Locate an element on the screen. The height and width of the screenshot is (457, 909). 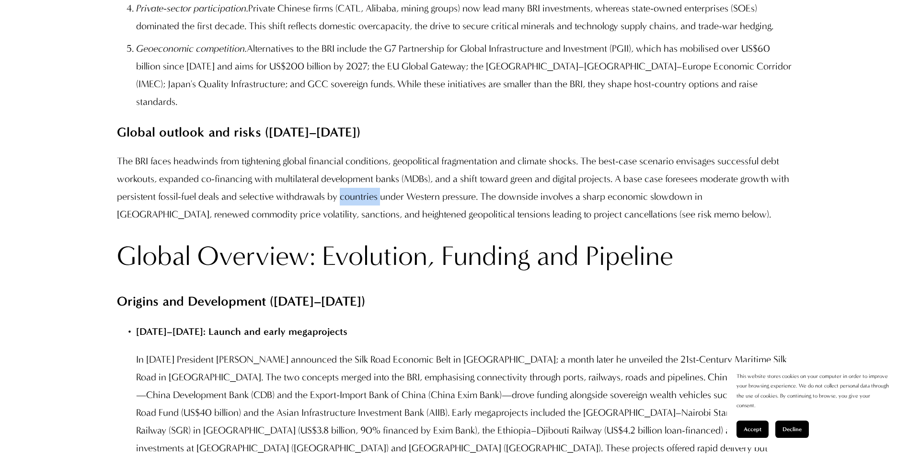
span: Decline is located at coordinates (792, 429).